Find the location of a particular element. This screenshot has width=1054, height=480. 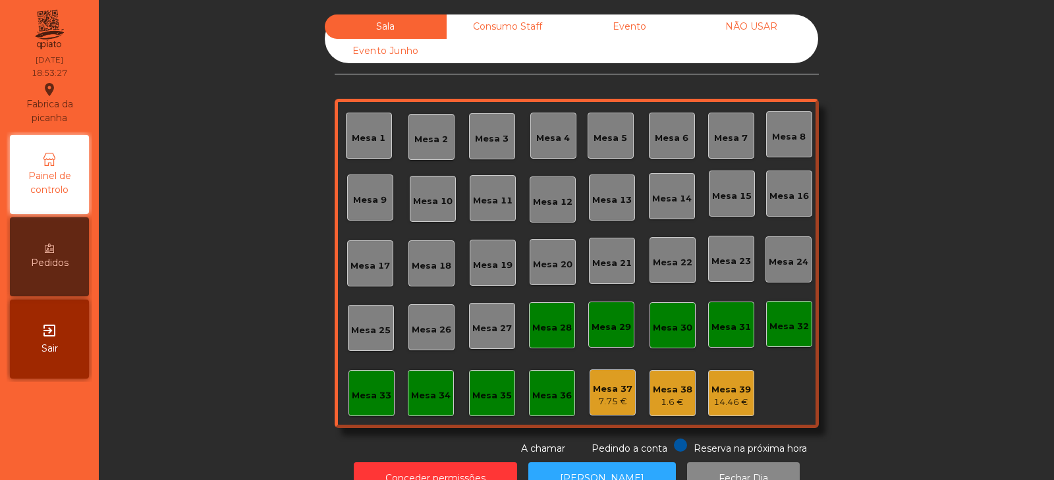

div: Mesa 23 is located at coordinates (731, 261).